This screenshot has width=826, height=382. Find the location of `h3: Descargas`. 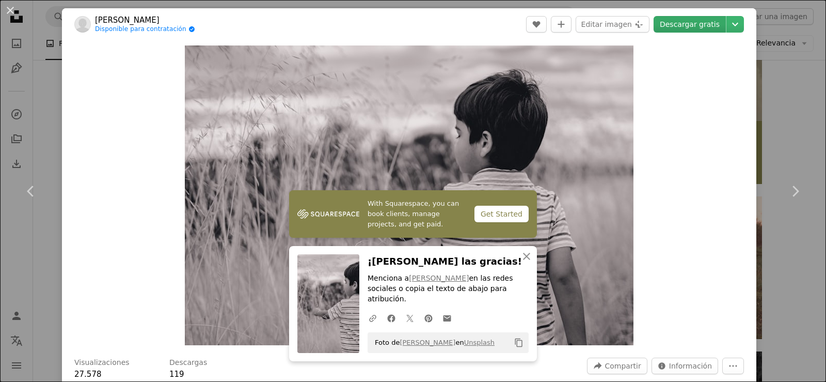

h3: Descargas is located at coordinates (188, 362).